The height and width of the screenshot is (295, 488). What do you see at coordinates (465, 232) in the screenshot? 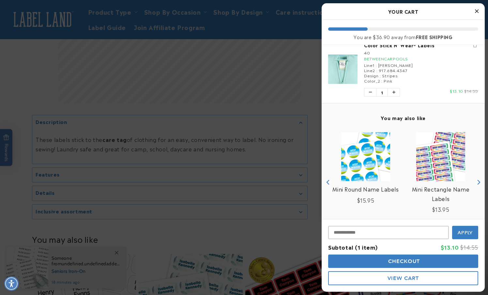
I see `span: Apply` at bounding box center [465, 232].